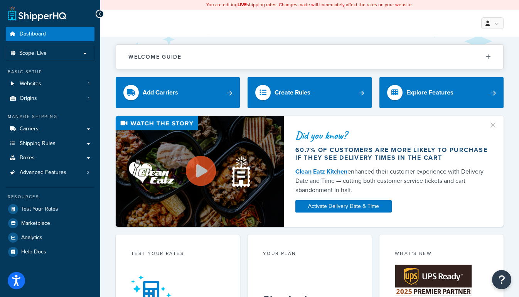  What do you see at coordinates (310, 93) in the screenshot?
I see `a: Create Rules` at bounding box center [310, 93].